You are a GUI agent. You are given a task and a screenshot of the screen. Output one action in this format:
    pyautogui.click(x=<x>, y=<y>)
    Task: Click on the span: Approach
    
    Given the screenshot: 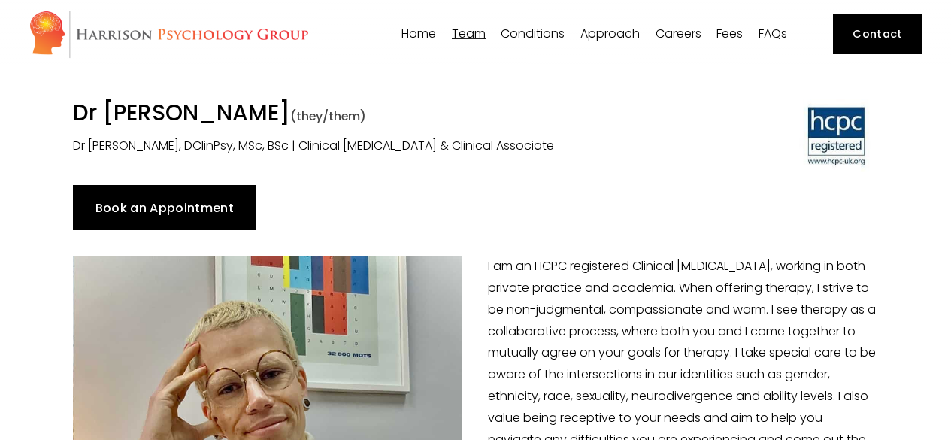 What is the action you would take?
    pyautogui.click(x=610, y=34)
    